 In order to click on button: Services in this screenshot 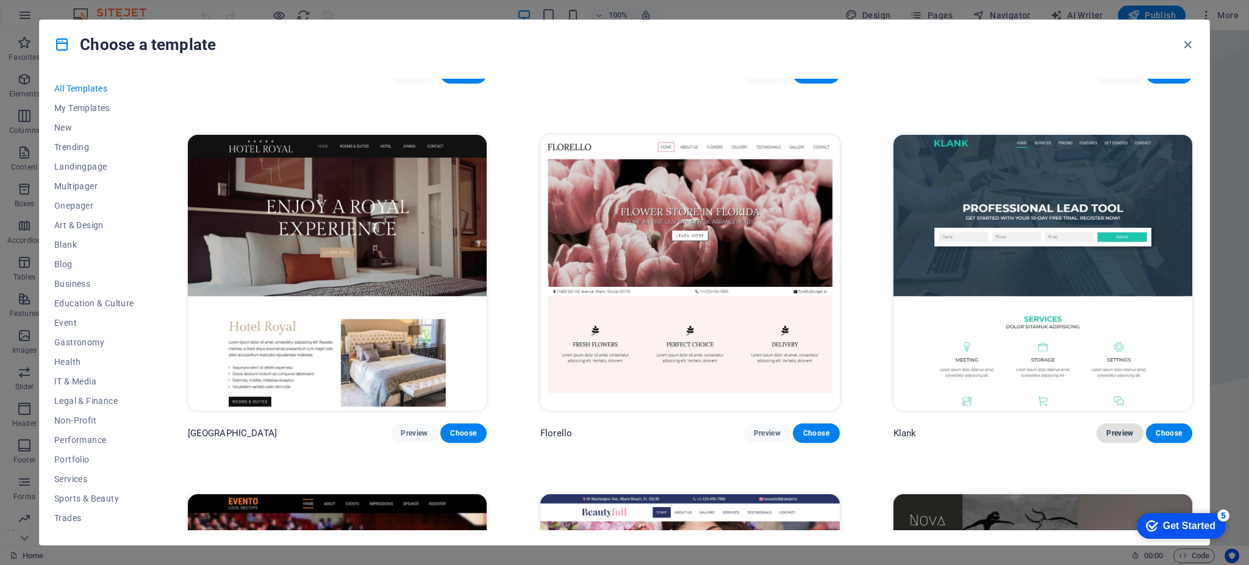, I will do `click(94, 479)`.